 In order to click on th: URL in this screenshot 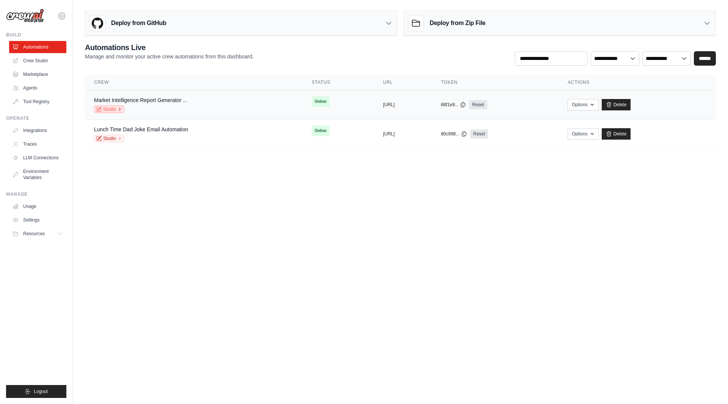, I will do `click(403, 82)`.